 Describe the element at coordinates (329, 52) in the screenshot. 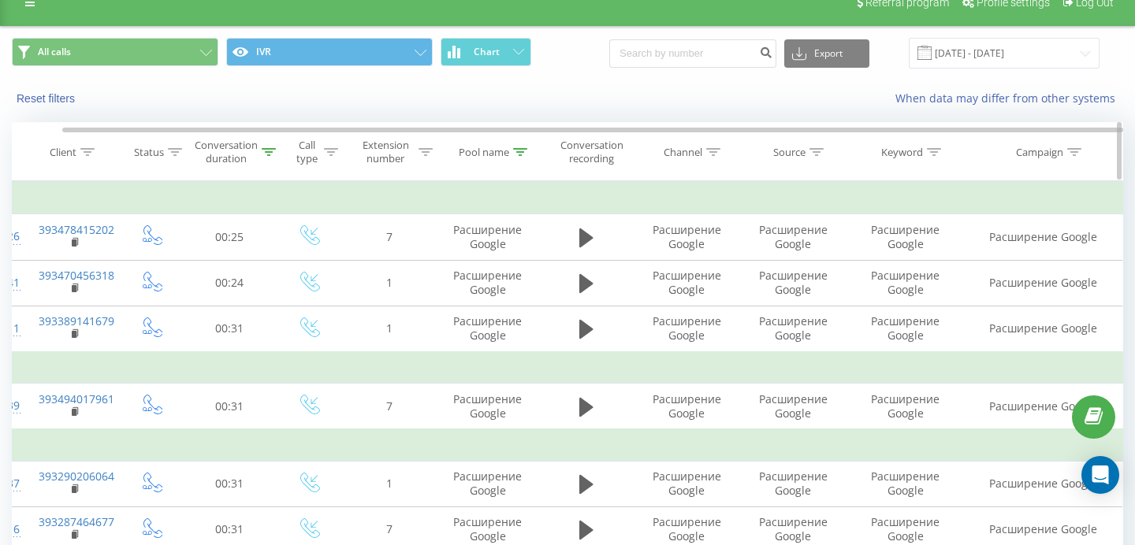

I see `button: IVR` at that location.